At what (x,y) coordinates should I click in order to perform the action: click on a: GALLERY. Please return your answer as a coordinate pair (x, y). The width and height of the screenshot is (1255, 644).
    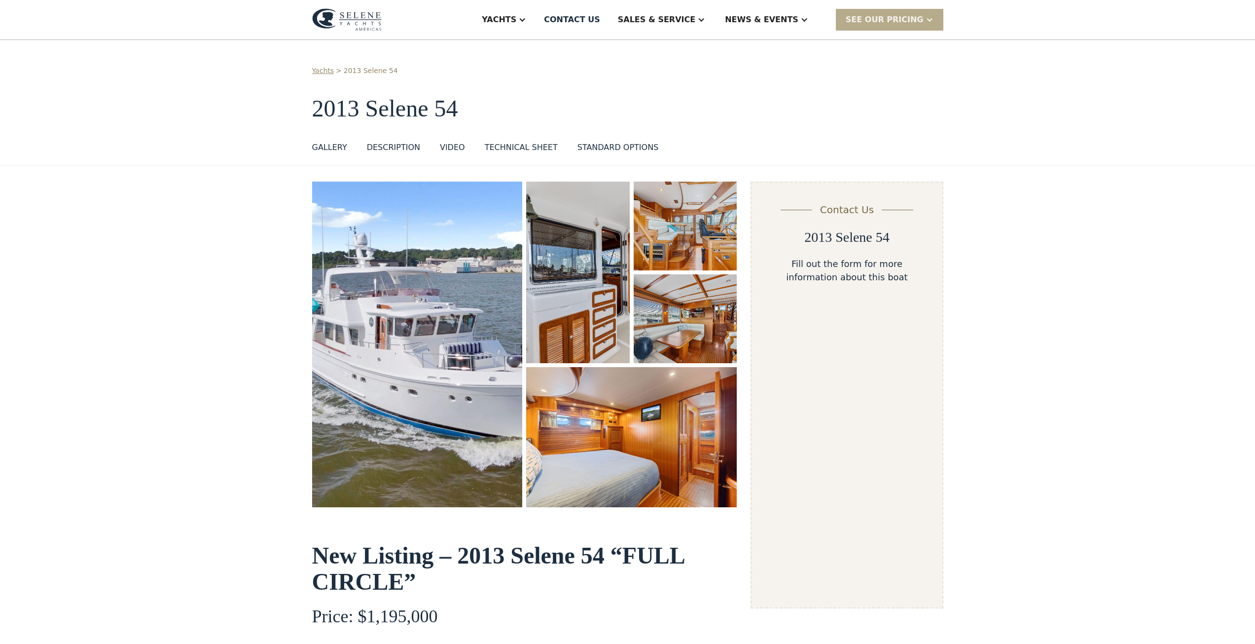
    Looking at the image, I should click on (329, 149).